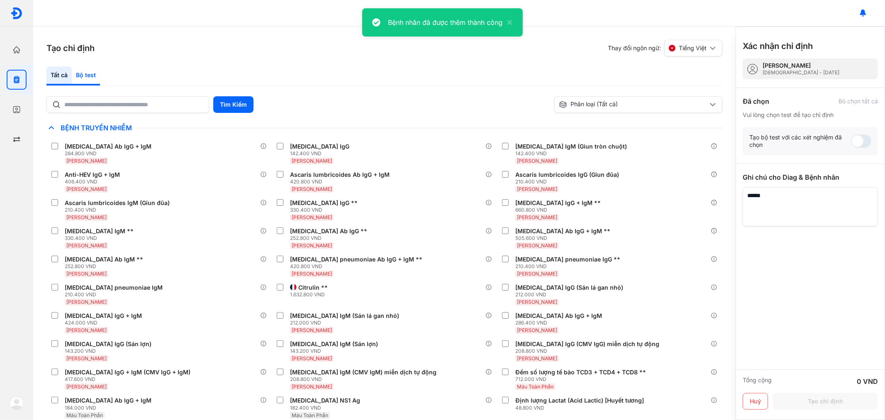 The width and height of the screenshot is (885, 420). I want to click on div: 424.000 VND, so click(105, 323).